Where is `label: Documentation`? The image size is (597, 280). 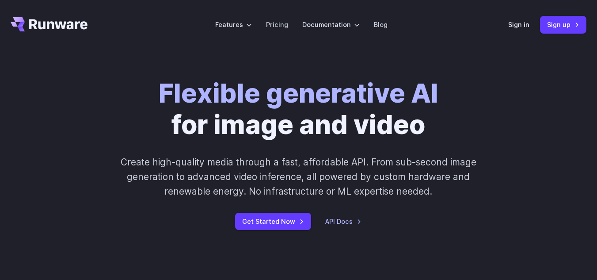
label: Documentation is located at coordinates (331, 24).